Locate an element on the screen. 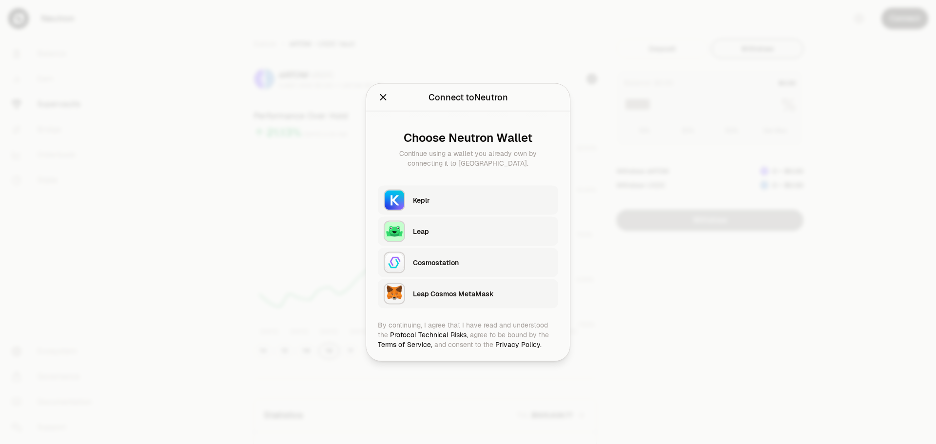 The image size is (936, 444). div: Cosmostation is located at coordinates (483, 262).